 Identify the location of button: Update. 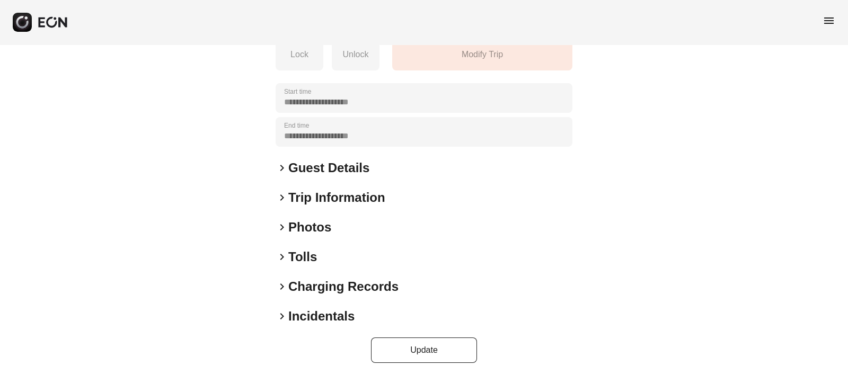
(424, 350).